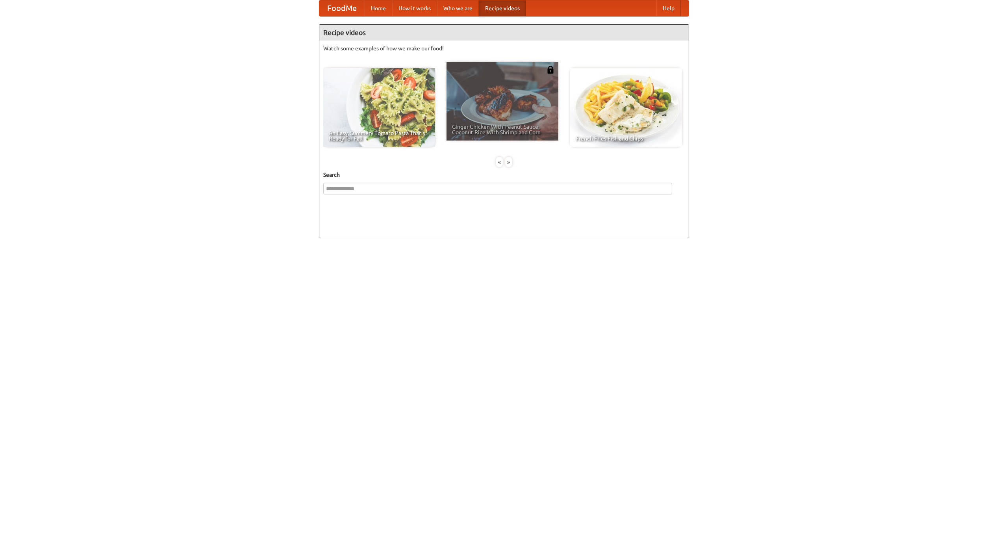 The width and height of the screenshot is (1008, 557). I want to click on a: How it works, so click(415, 8).